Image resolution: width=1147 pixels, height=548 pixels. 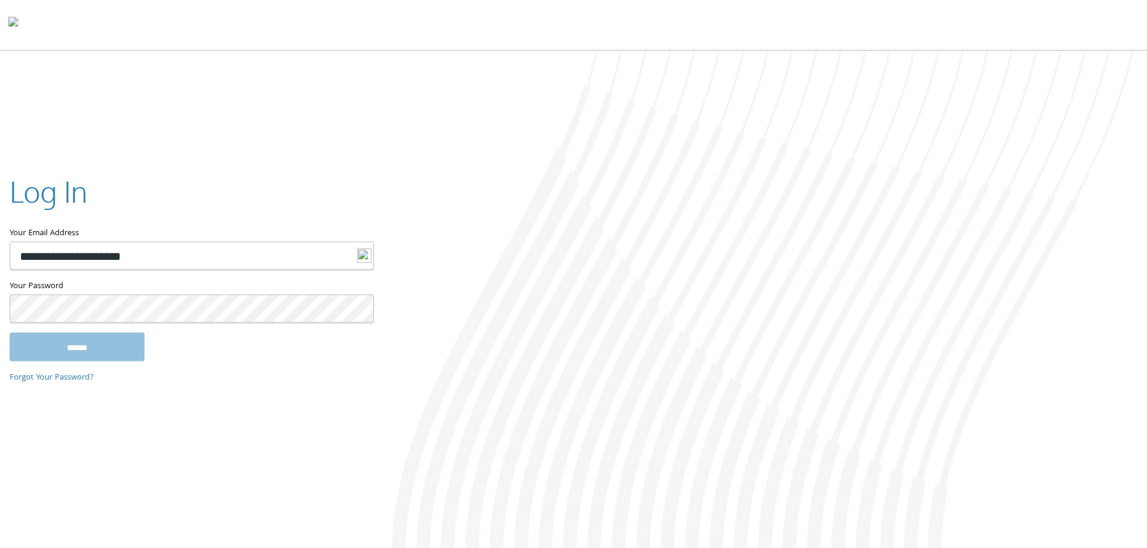 I want to click on label: Your Password, so click(x=191, y=287).